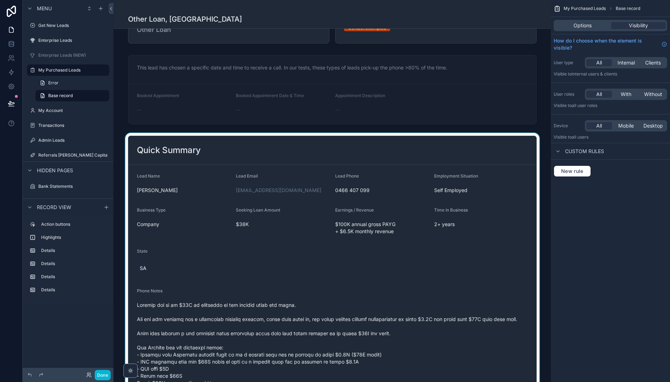 This screenshot has width=670, height=382. I want to click on label: User type, so click(568, 63).